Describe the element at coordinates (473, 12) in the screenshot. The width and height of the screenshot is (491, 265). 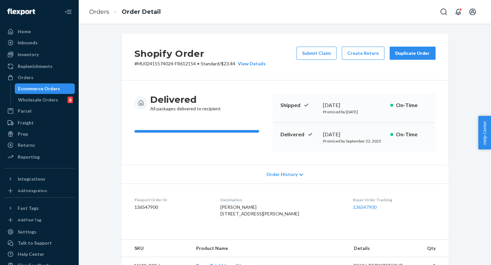
I see `button: Open account menu` at that location.